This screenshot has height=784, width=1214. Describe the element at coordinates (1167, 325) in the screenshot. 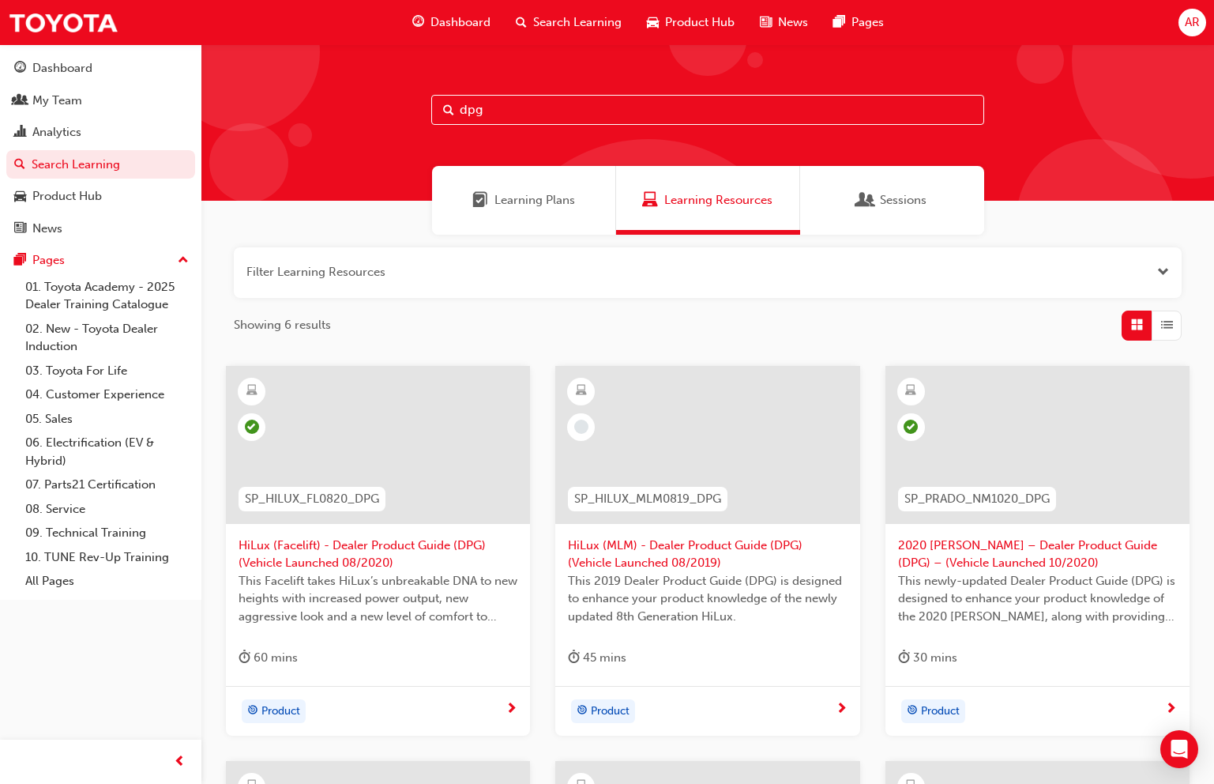

I see `span: List` at that location.